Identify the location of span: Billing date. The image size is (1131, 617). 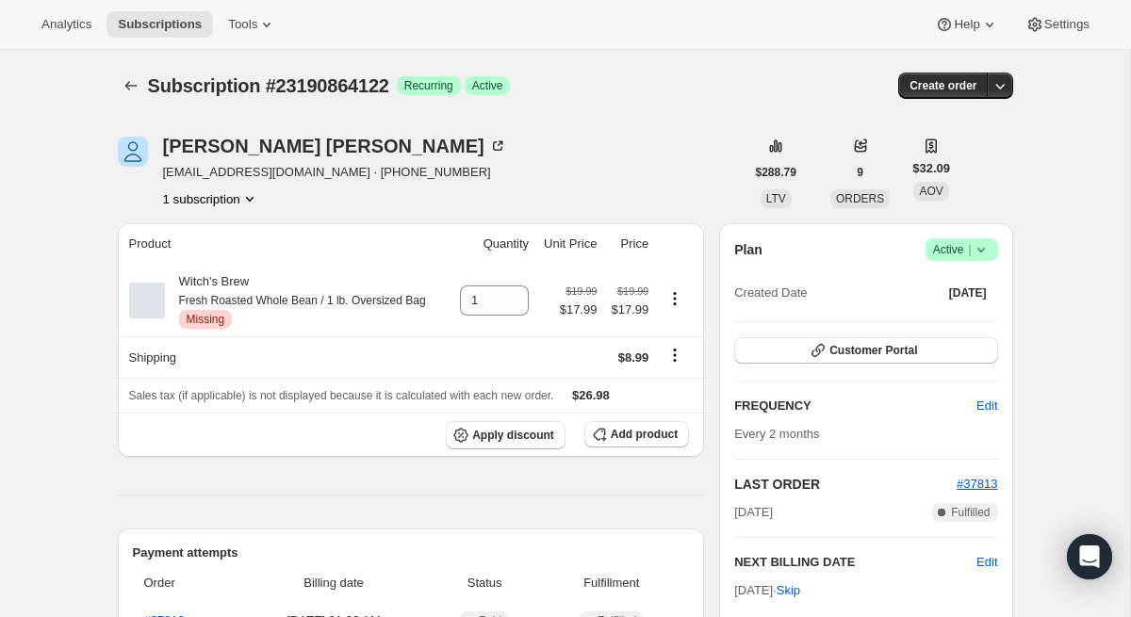
(334, 583).